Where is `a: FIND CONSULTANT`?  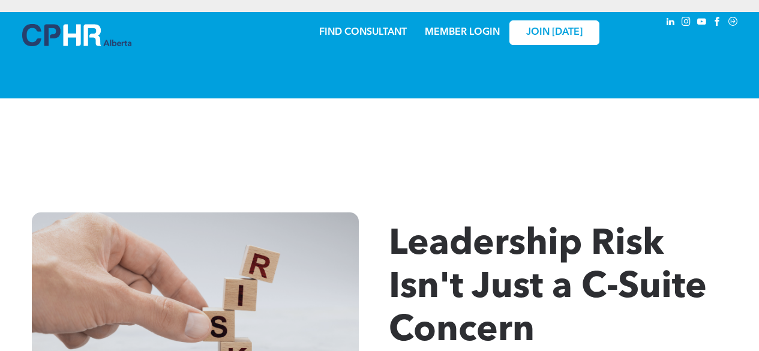
a: FIND CONSULTANT is located at coordinates (363, 32).